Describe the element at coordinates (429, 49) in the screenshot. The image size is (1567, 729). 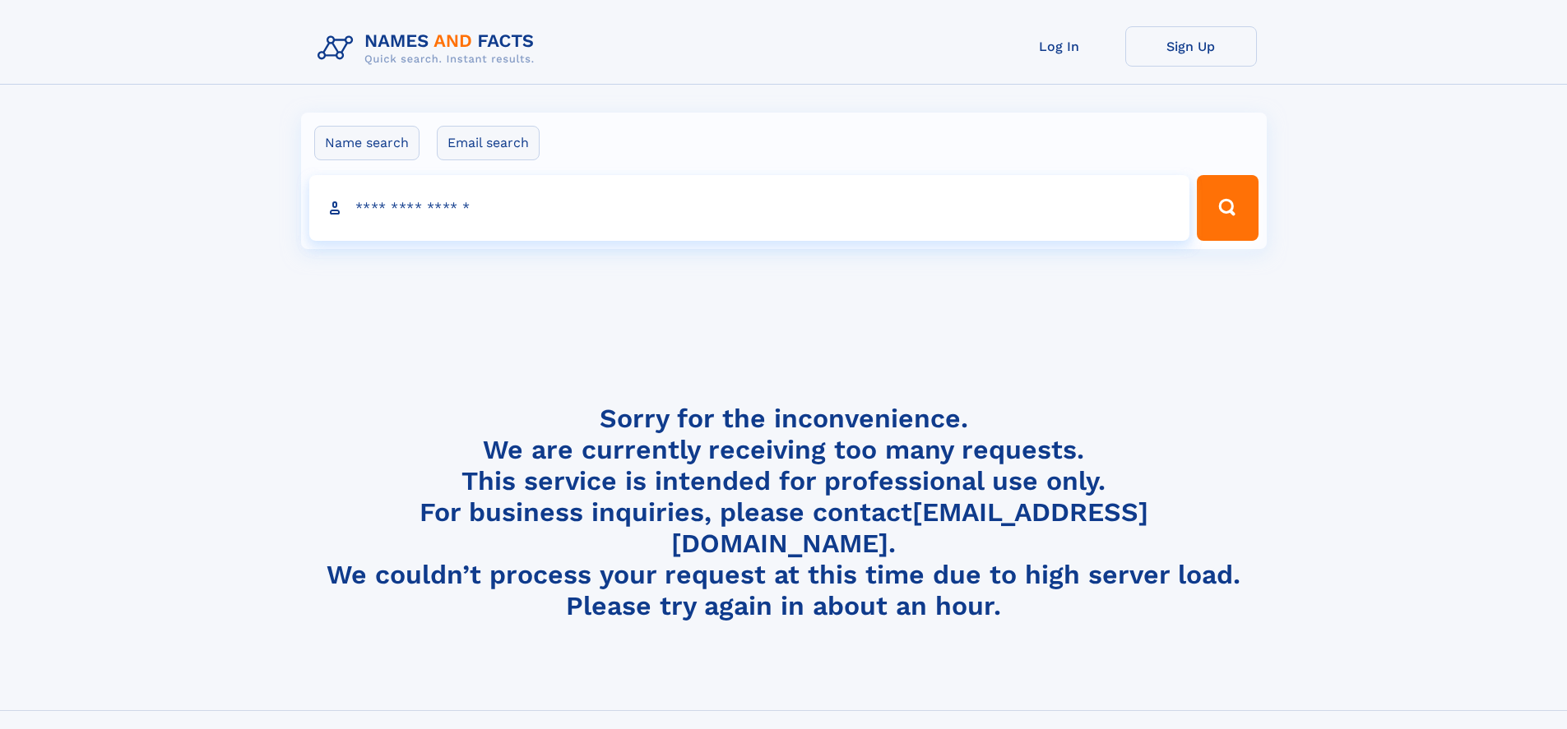
I see `img: Logo Names and Facts` at that location.